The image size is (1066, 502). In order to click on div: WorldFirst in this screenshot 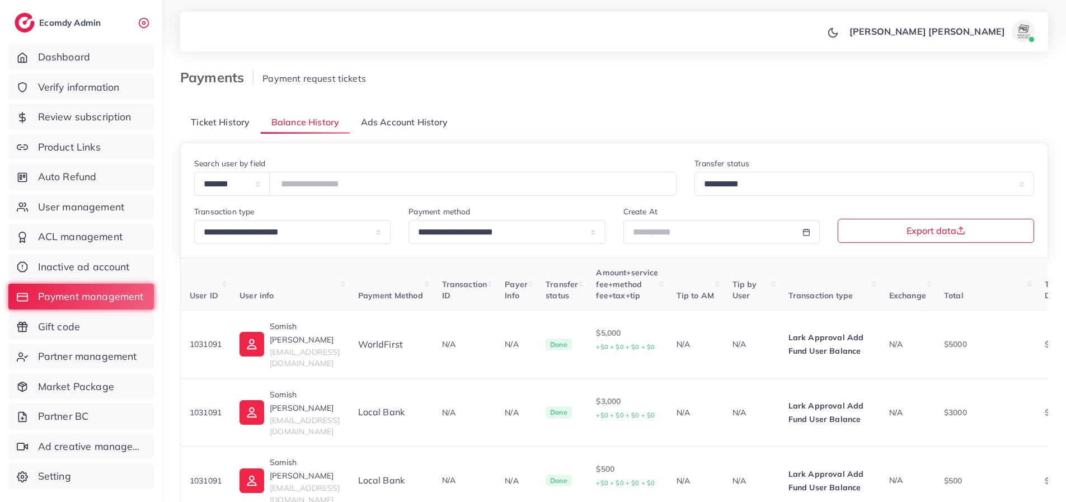, I will do `click(391, 344)`.